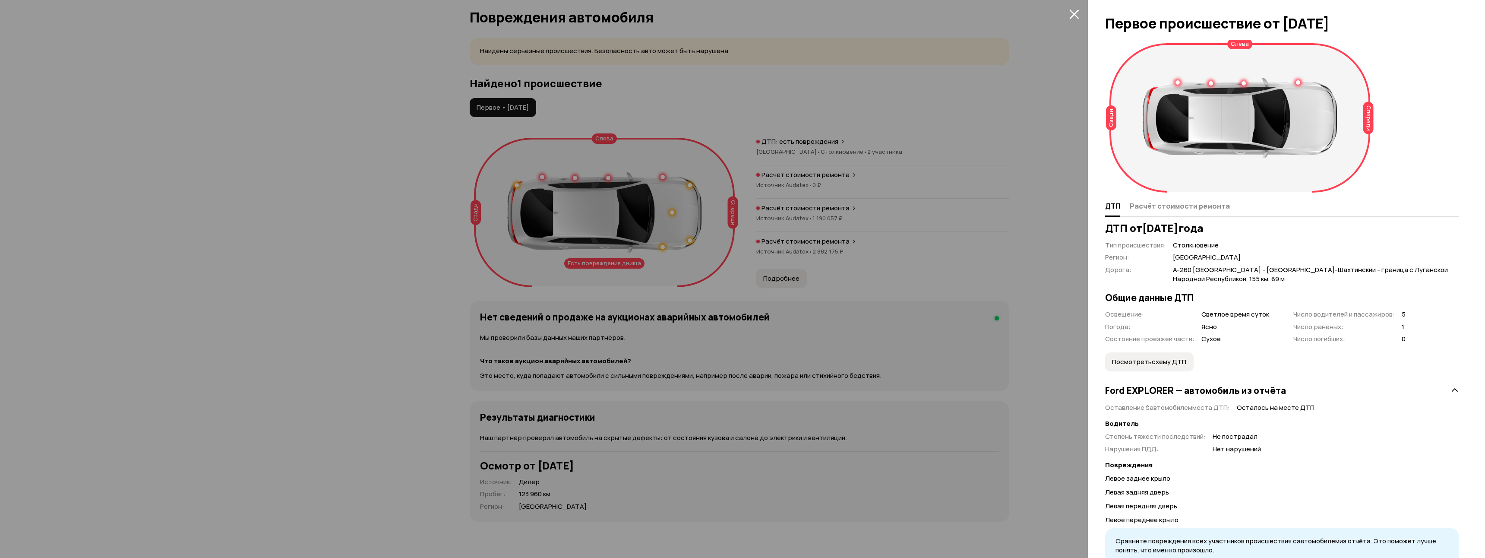 This screenshot has height=558, width=1485. Describe the element at coordinates (1117, 257) in the screenshot. I see `span: Регион :` at that location.